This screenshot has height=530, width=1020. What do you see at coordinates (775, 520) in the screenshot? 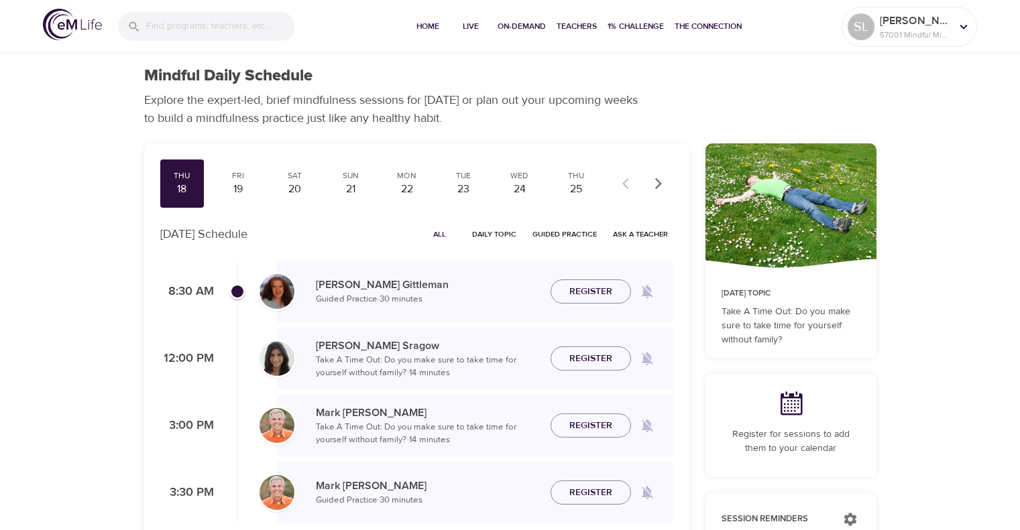
I see `p: Session Reminders` at bounding box center [775, 520].